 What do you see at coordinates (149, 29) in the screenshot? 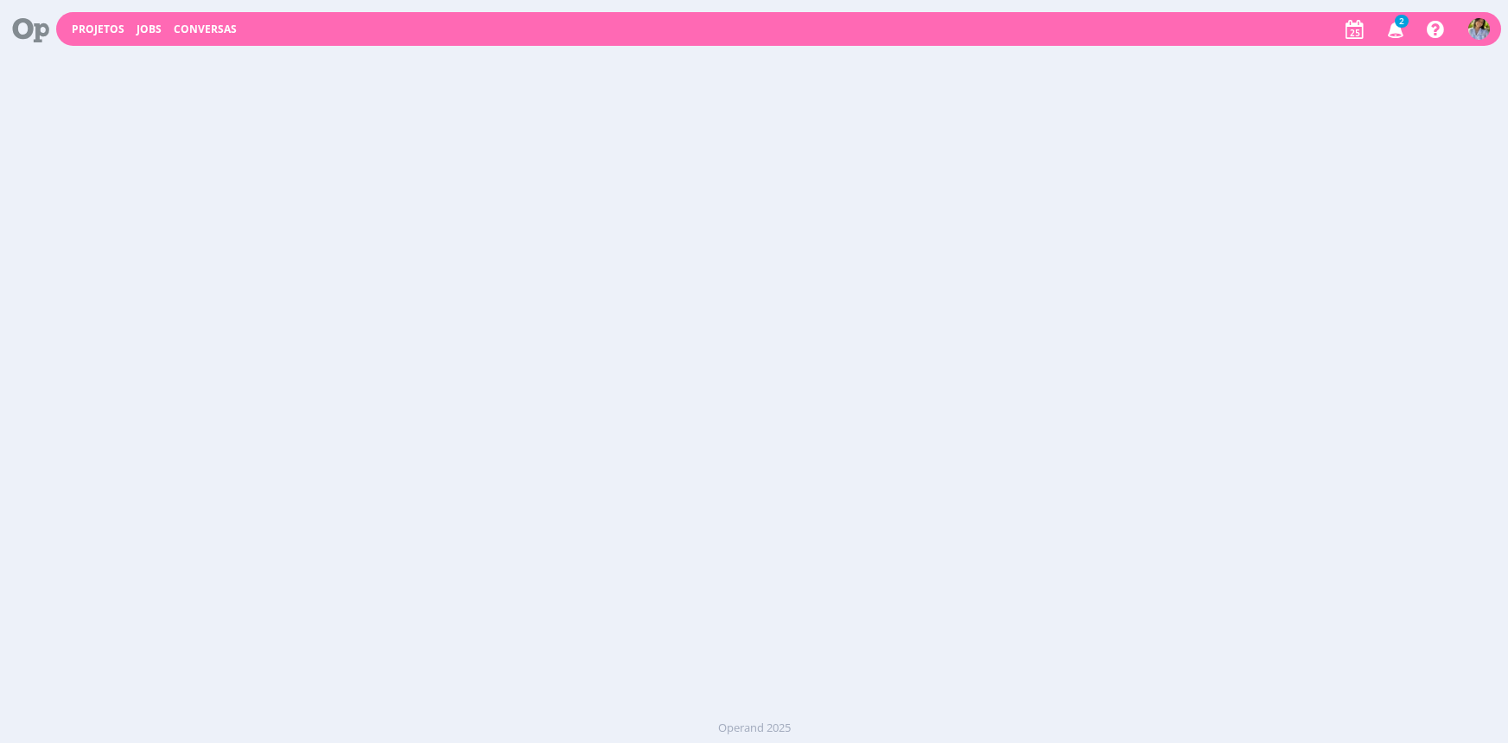
I see `a: Jobs` at bounding box center [149, 29].